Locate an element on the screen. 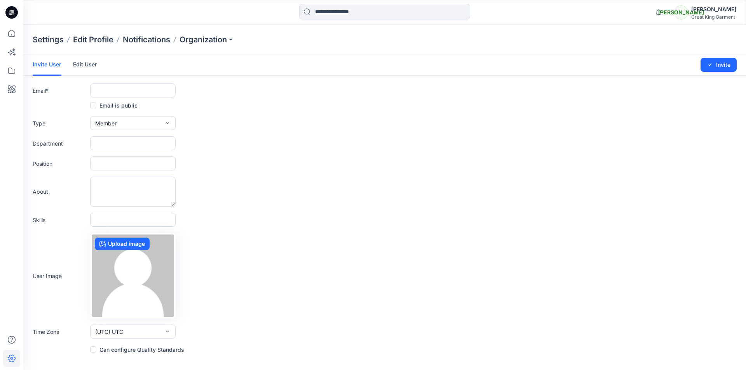  label: Upload image is located at coordinates (122, 244).